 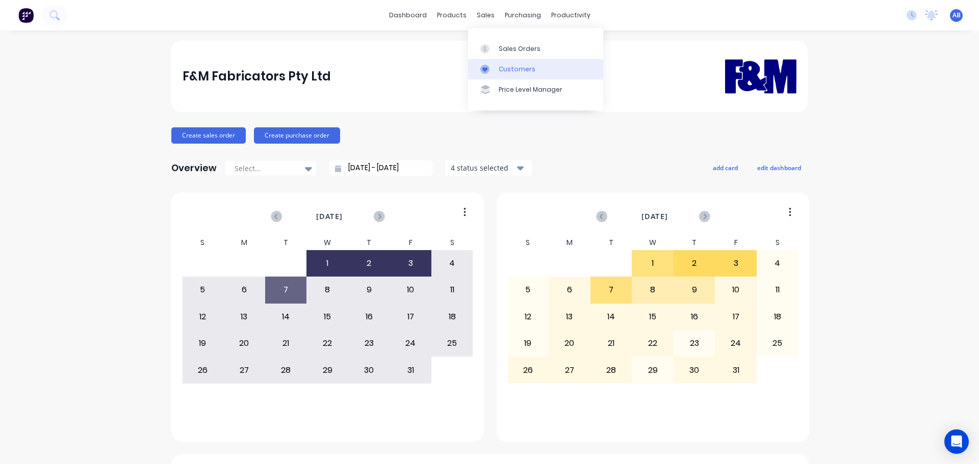 What do you see at coordinates (956, 442) in the screenshot?
I see `div: Open Intercom Messenger` at bounding box center [956, 442].